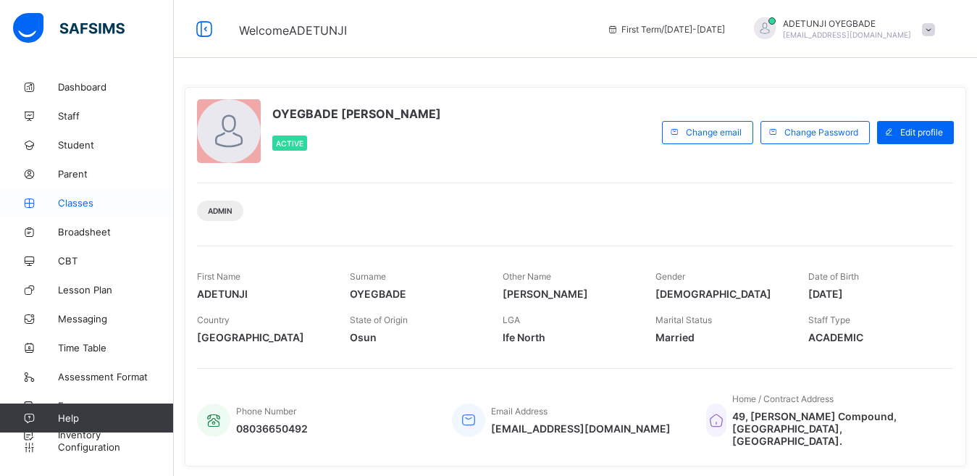 The height and width of the screenshot is (476, 977). What do you see at coordinates (116, 87) in the screenshot?
I see `span: Dashboard` at bounding box center [116, 87].